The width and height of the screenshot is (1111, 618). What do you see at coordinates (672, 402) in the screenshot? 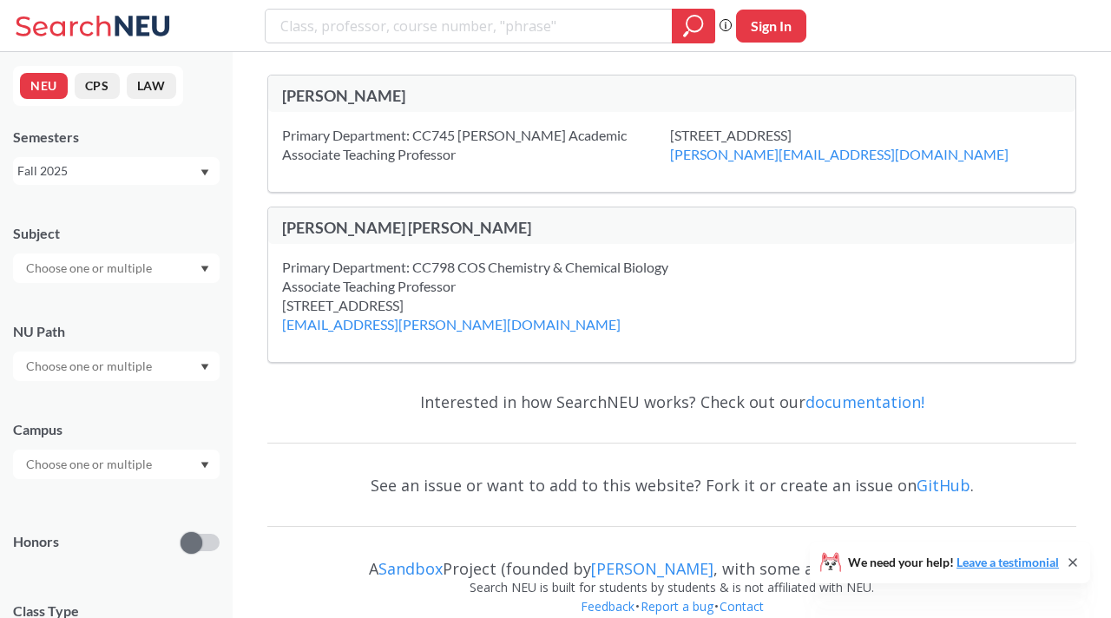
I see `div: Interested in how SearchNEU works? Check out our` at bounding box center [672, 402].